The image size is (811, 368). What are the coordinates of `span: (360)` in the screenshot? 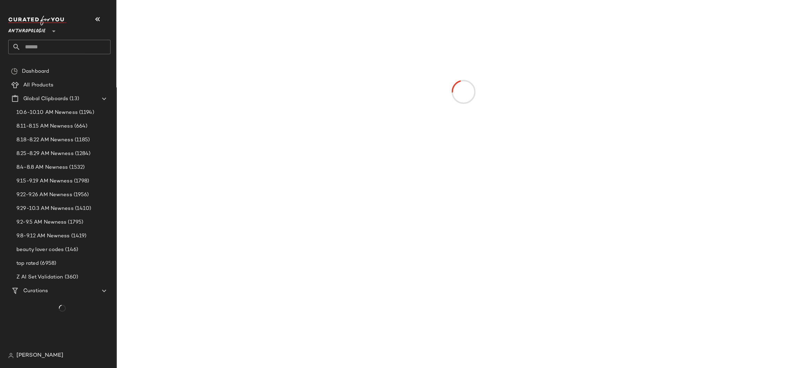 It's located at (71, 277).